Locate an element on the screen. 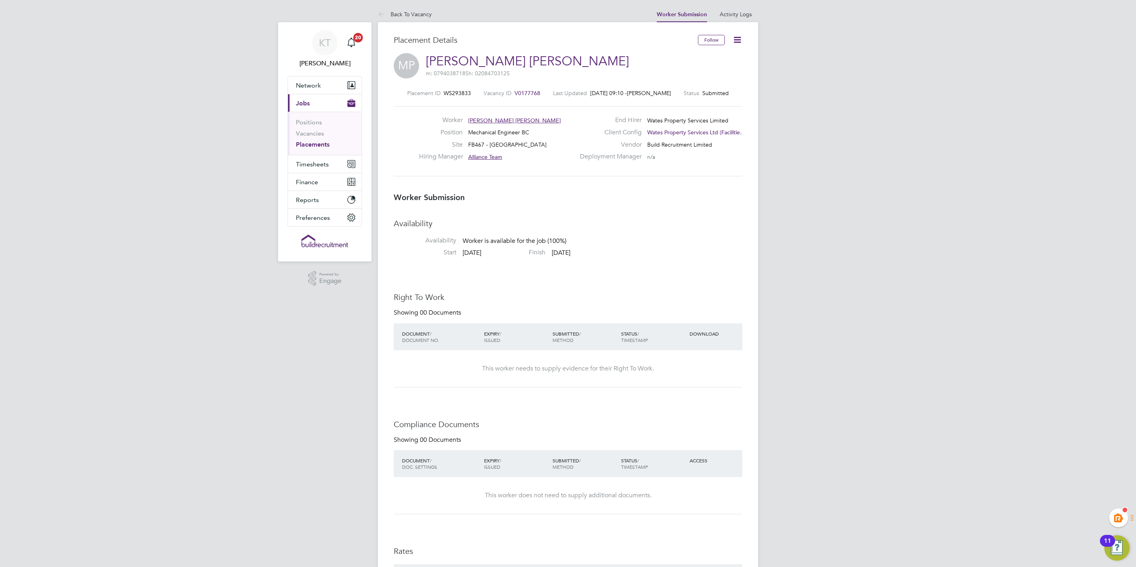 This screenshot has width=1136, height=567. a: Go to home page is located at coordinates (325, 241).